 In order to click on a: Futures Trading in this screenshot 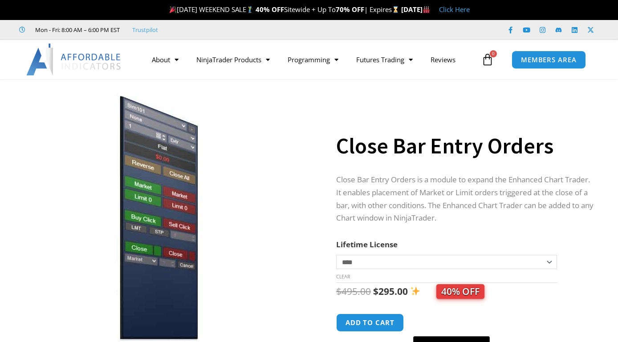, I will do `click(384, 60)`.